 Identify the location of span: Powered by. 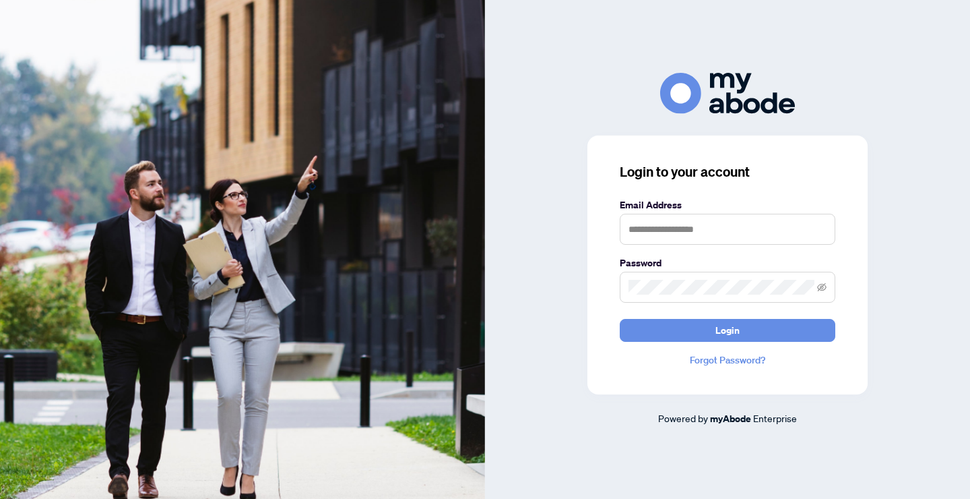
(683, 418).